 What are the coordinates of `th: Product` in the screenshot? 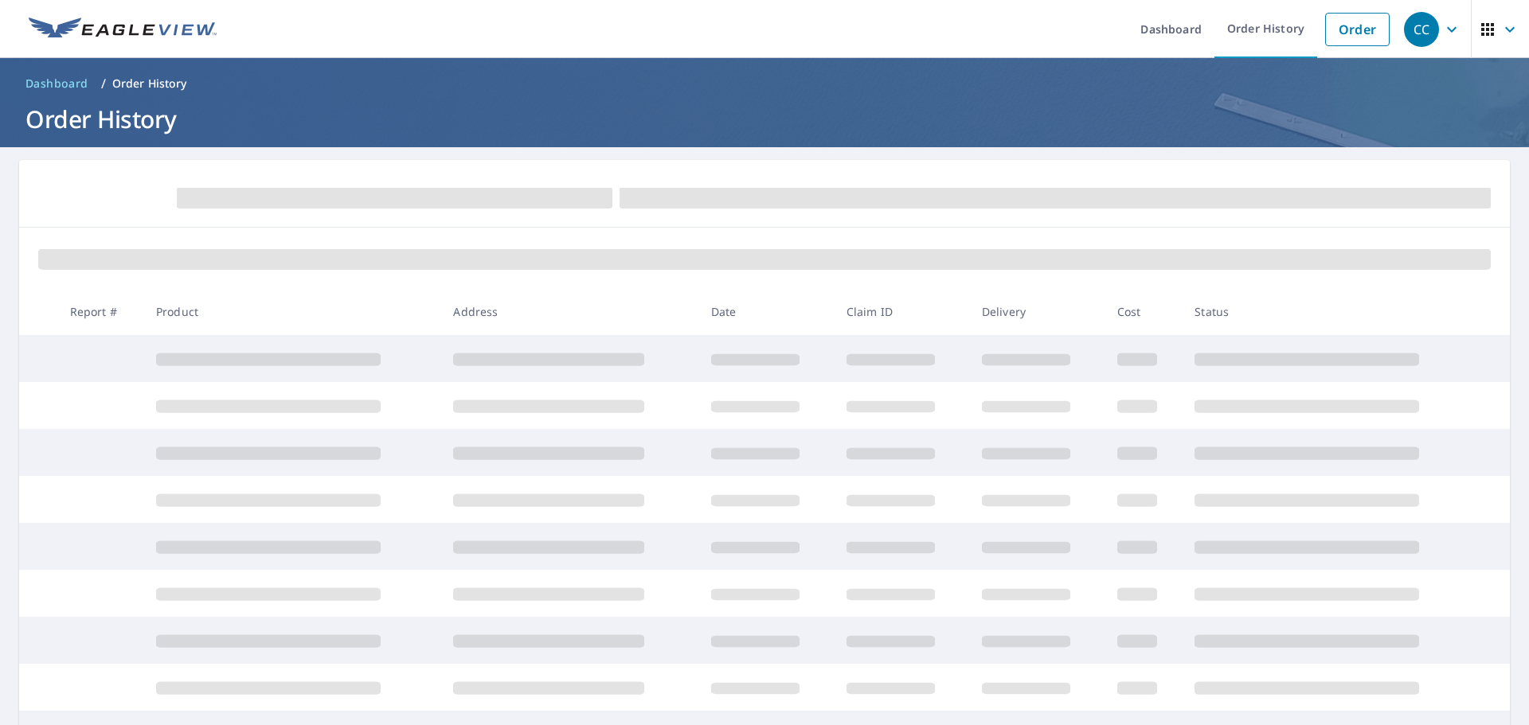 It's located at (291, 311).